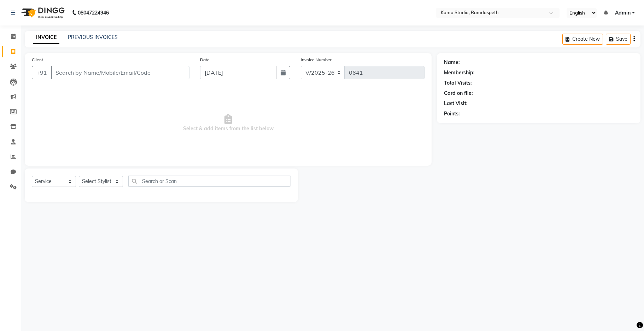 Image resolution: width=644 pixels, height=331 pixels. I want to click on b: 08047224946, so click(93, 13).